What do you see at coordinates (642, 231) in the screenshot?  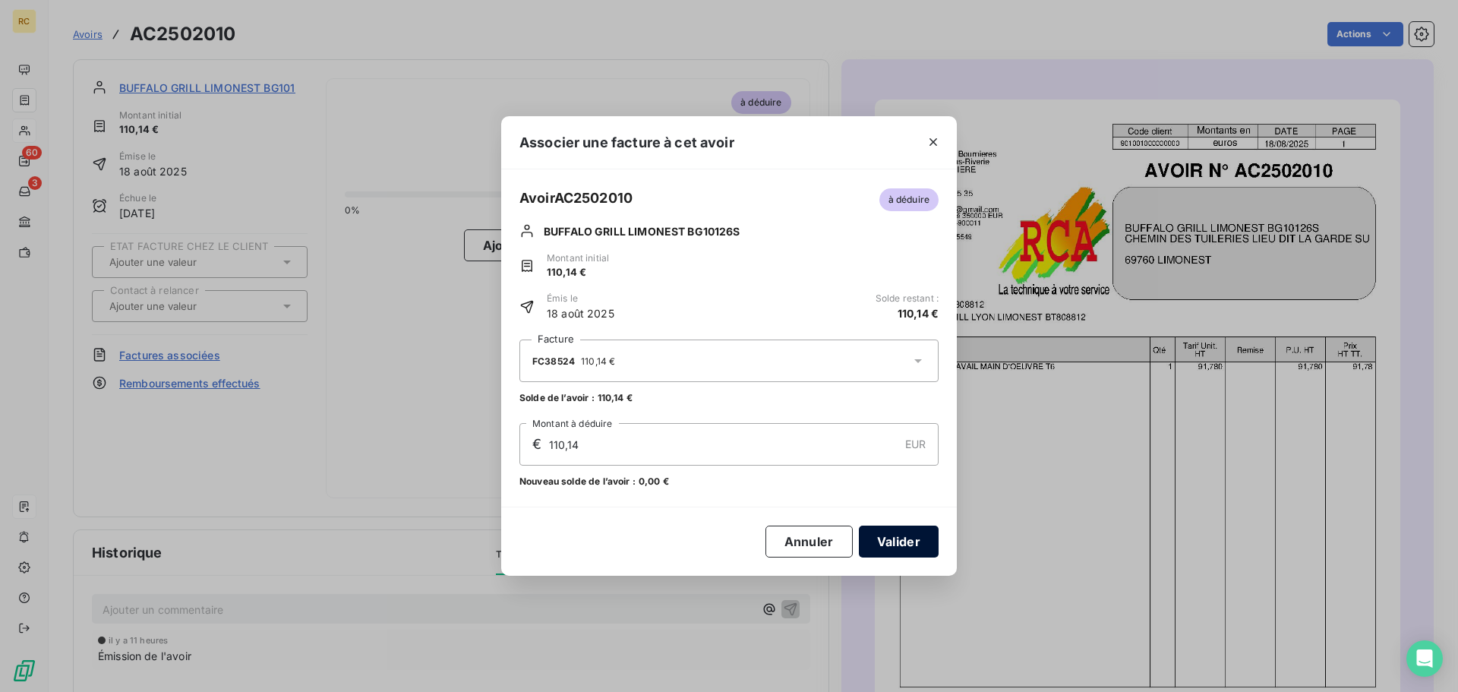 I see `span: BUFFALO GRILL LIMONEST BG10126S` at bounding box center [642, 231].